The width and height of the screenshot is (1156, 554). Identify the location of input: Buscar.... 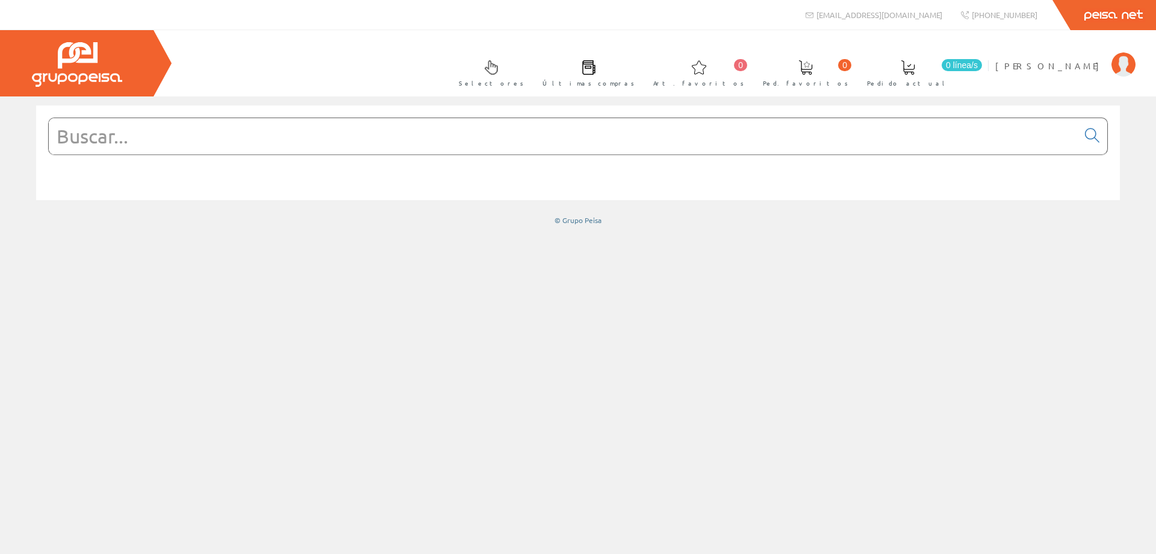
(563, 136).